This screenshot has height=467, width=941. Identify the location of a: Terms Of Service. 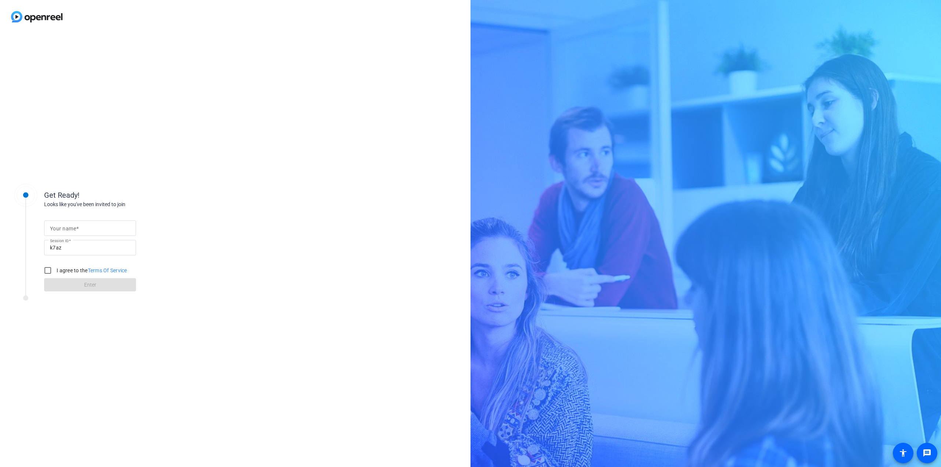
(107, 270).